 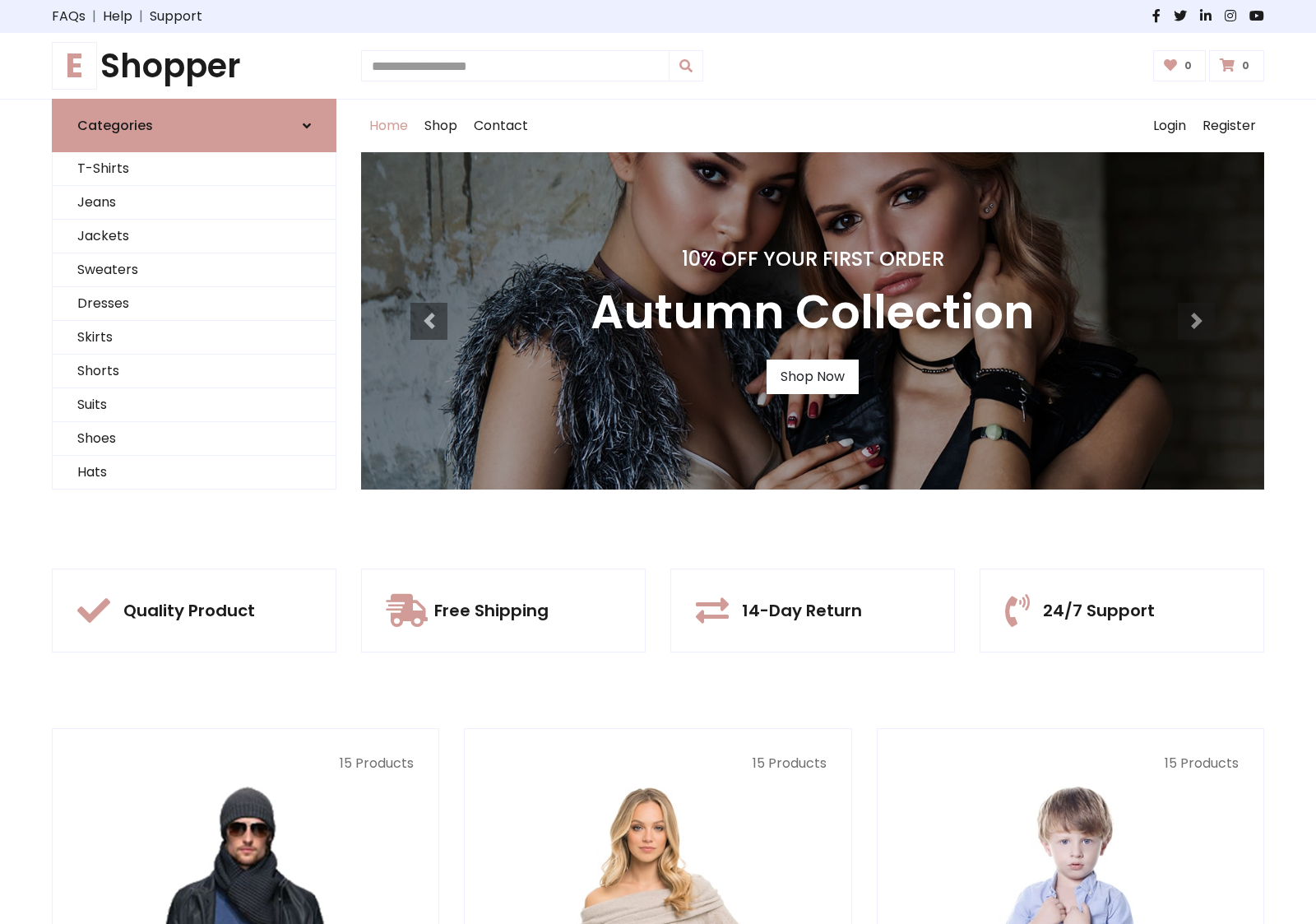 What do you see at coordinates (502, 126) in the screenshot?
I see `a: Contact` at bounding box center [502, 126].